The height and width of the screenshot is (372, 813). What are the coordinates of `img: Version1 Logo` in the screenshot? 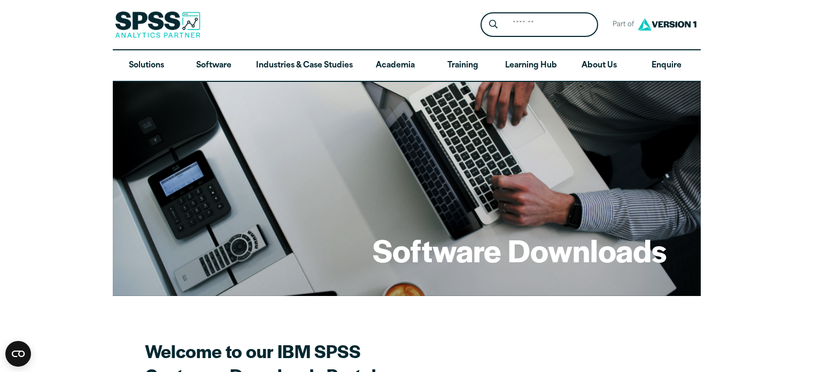 It's located at (667, 24).